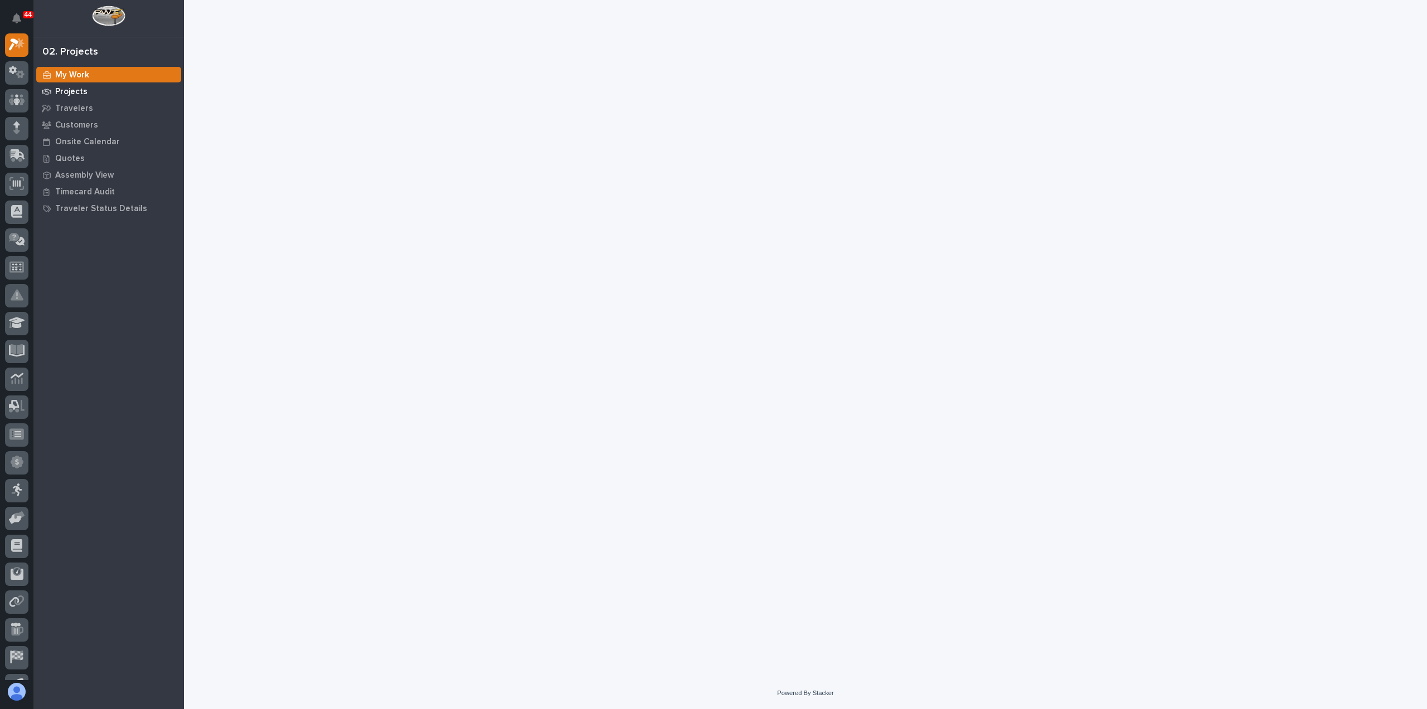 Image resolution: width=1427 pixels, height=709 pixels. Describe the element at coordinates (17, 692) in the screenshot. I see `button: users-avatar` at that location.